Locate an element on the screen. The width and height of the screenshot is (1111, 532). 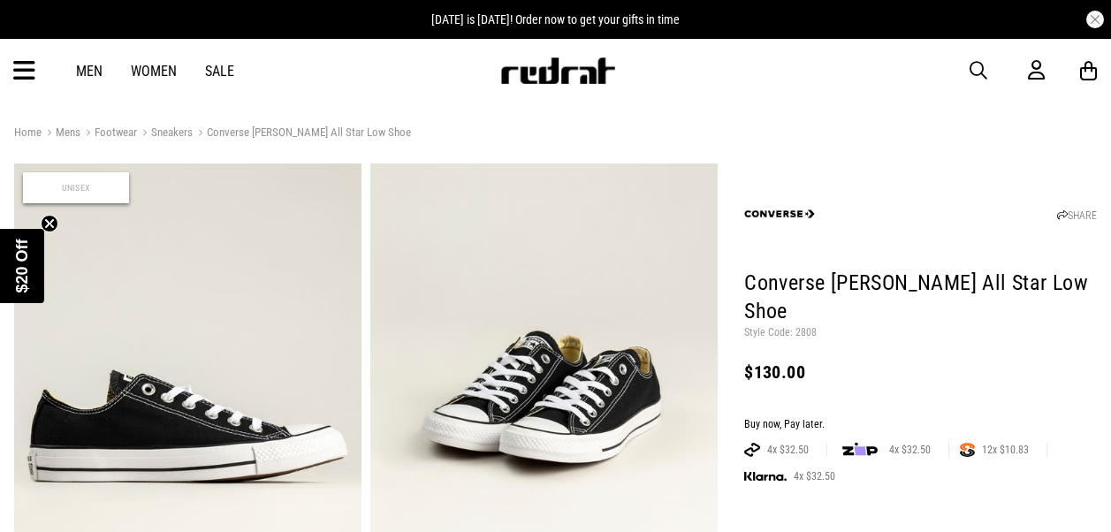
a: Sneakers is located at coordinates (164, 134).